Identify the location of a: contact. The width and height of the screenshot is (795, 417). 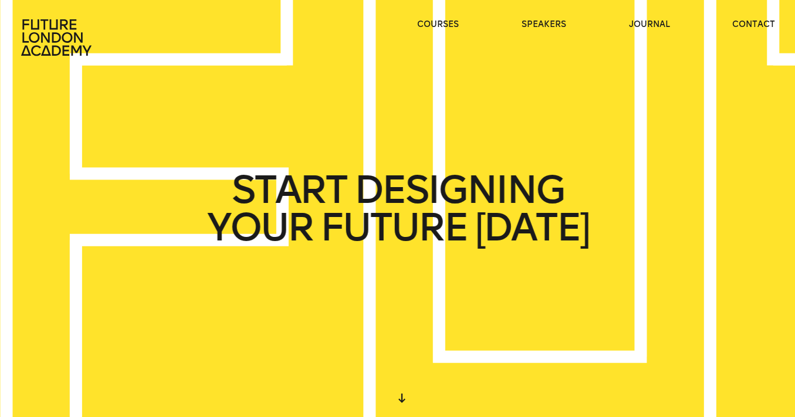
(753, 25).